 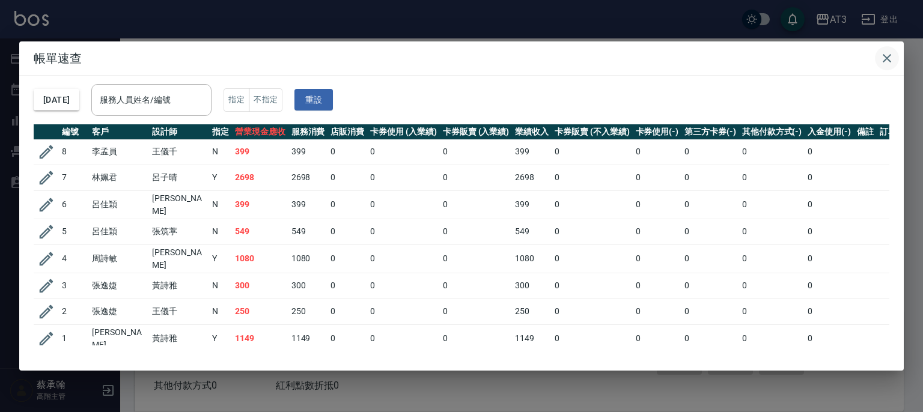 What do you see at coordinates (260, 132) in the screenshot?
I see `th: 營業現金應收` at bounding box center [260, 132].